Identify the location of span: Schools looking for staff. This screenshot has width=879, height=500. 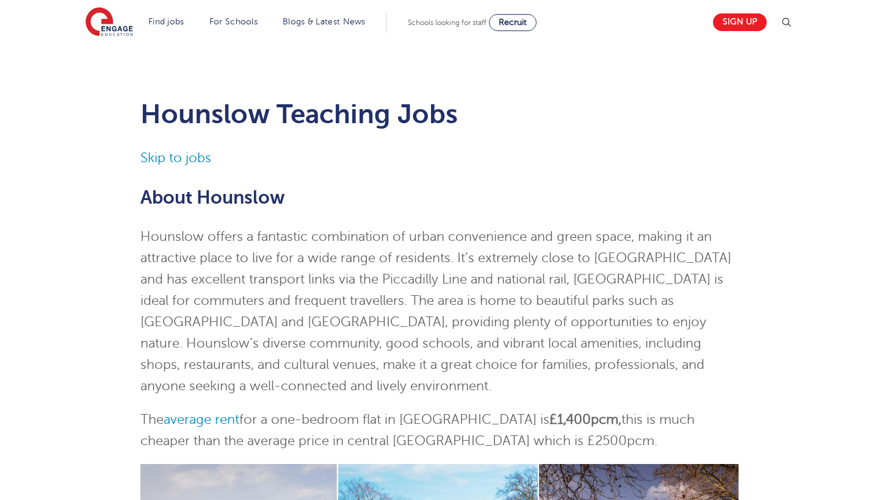
(447, 23).